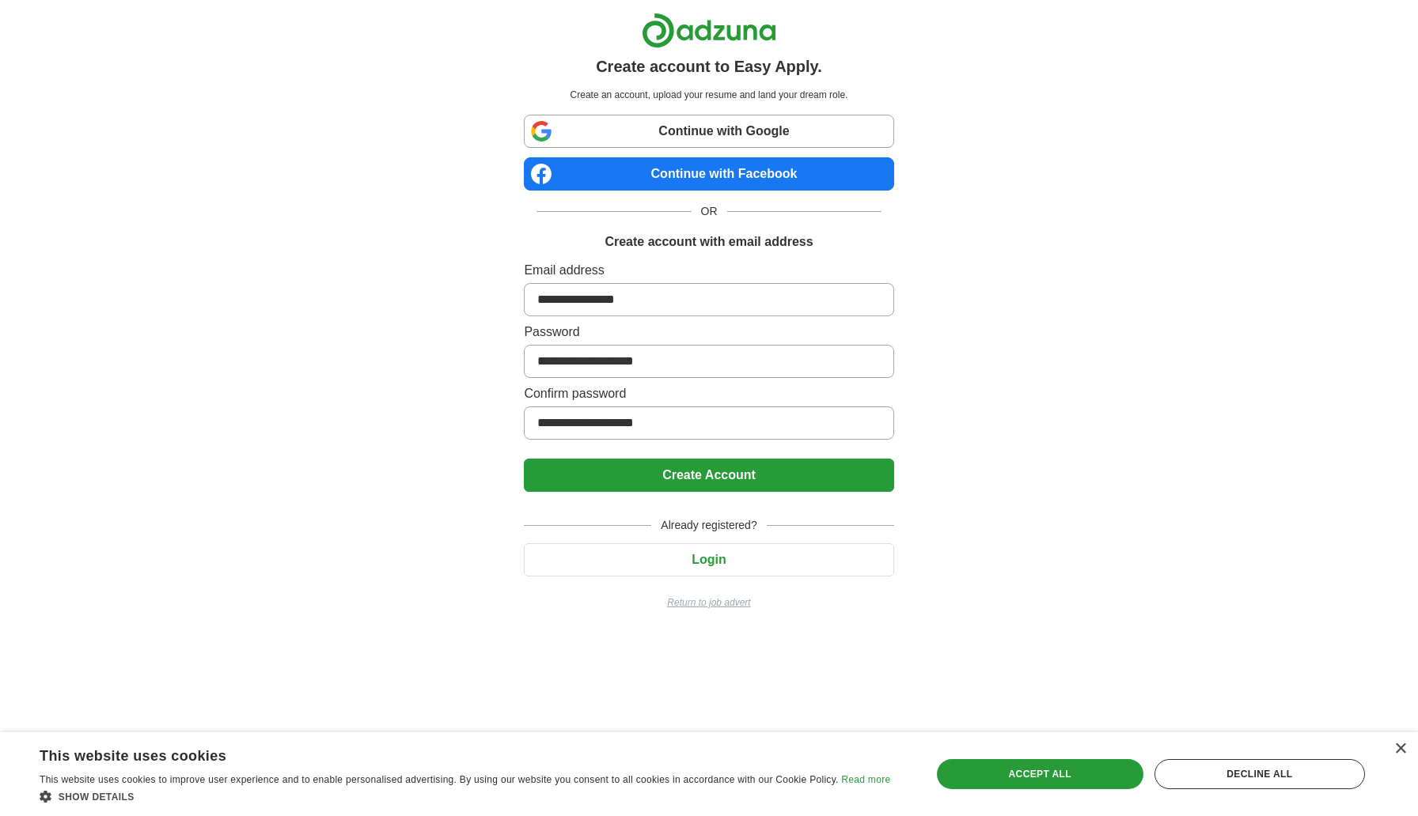 The height and width of the screenshot is (816, 1418). Describe the element at coordinates (1040, 775) in the screenshot. I see `div: Accept all` at that location.